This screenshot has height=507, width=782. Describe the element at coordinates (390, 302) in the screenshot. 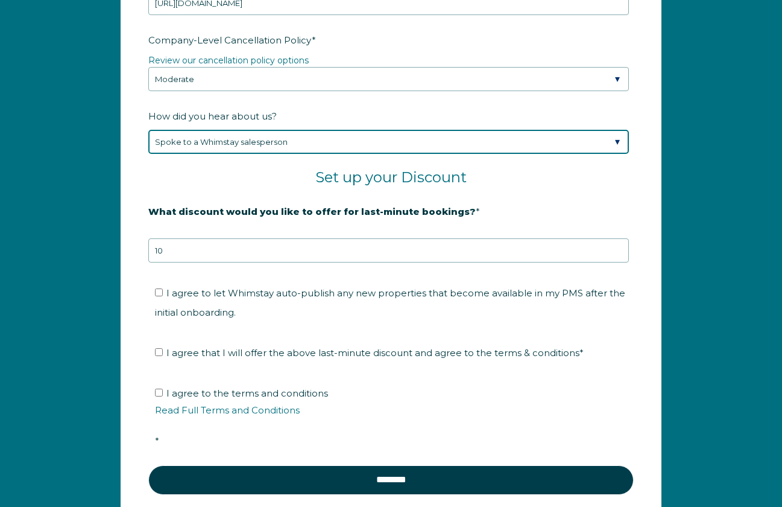

I see `span: I agree to let Whimstay auto-publish any new properties that become available in my PMS after the...` at that location.